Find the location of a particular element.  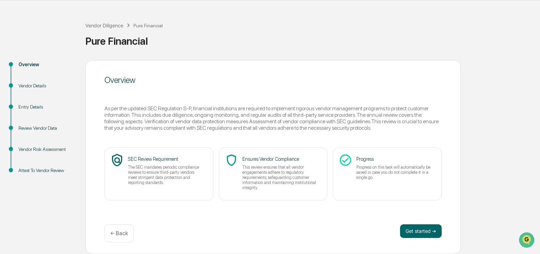

a: 🖐️Preclearance is located at coordinates (25, 125).